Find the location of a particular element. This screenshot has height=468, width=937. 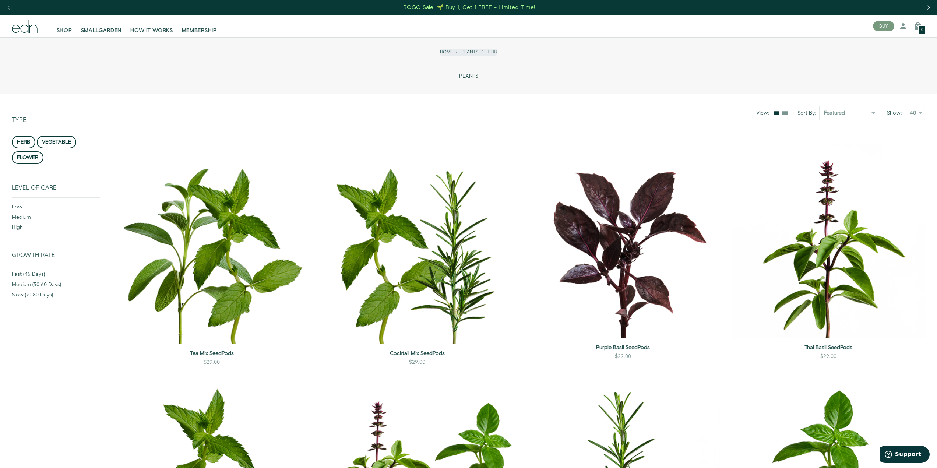

a: HOW IT WORKS is located at coordinates (151, 26).